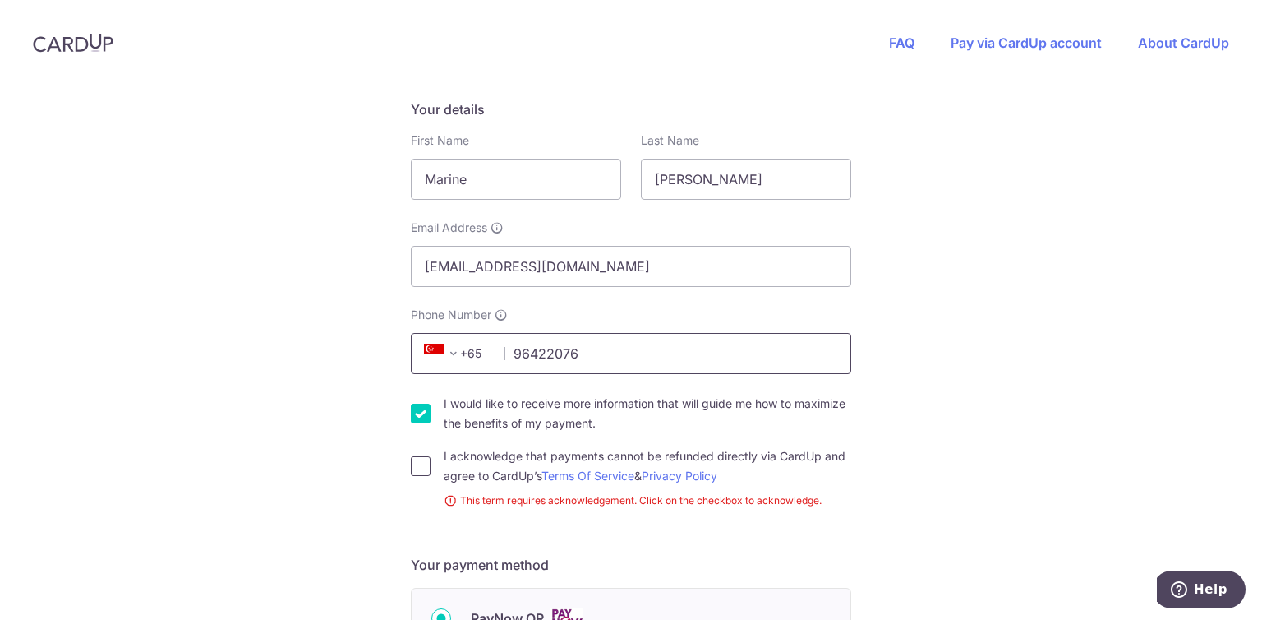 Image resolution: width=1262 pixels, height=620 pixels. Describe the element at coordinates (746, 179) in the screenshot. I see `input: Last name` at that location.